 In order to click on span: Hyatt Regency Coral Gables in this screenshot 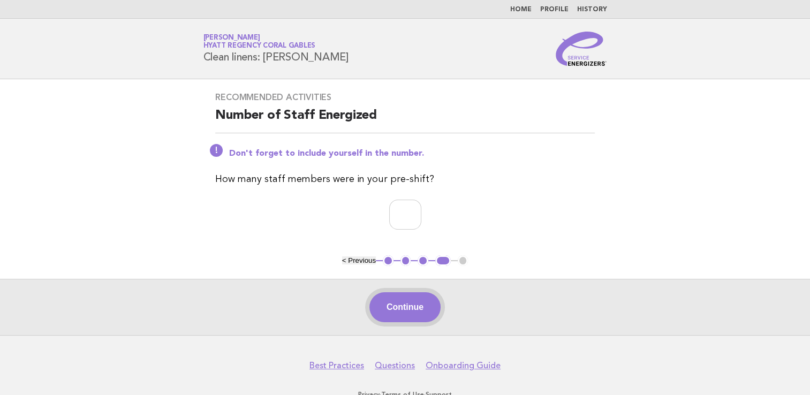, I will do `click(260, 46)`.